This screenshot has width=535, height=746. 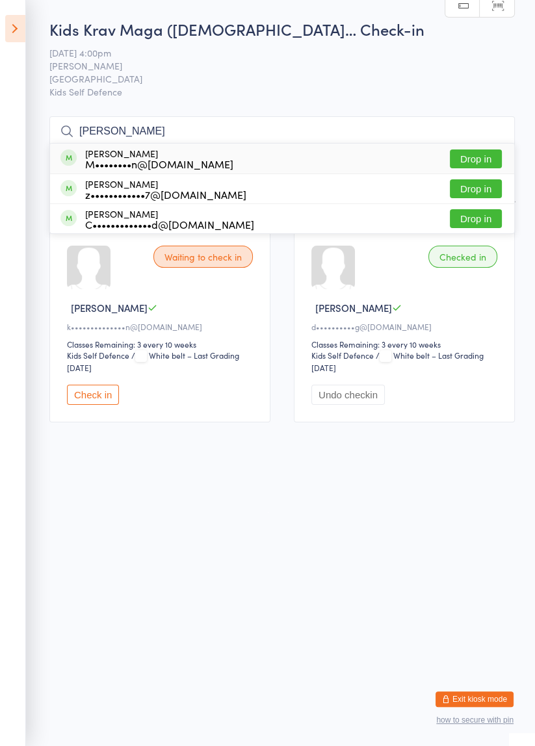 What do you see at coordinates (203, 257) in the screenshot?
I see `div: Waiting to check in` at bounding box center [203, 257].